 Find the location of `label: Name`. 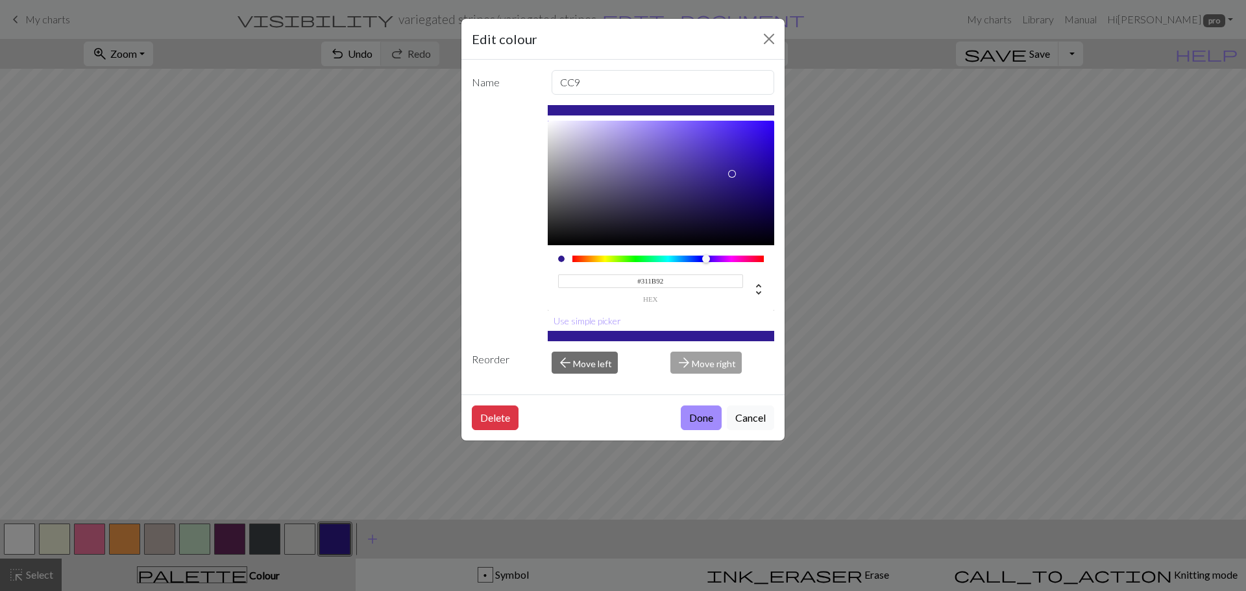

label: Name is located at coordinates (504, 82).